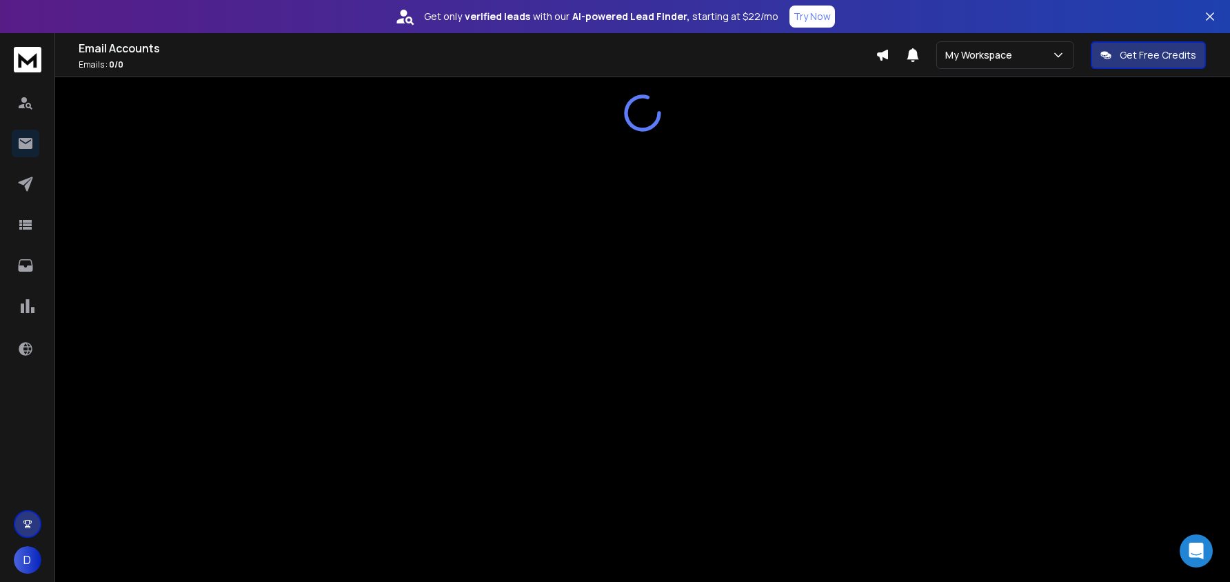 This screenshot has width=1230, height=582. What do you see at coordinates (631, 17) in the screenshot?
I see `strong: AI-powered Lead Finder,` at bounding box center [631, 17].